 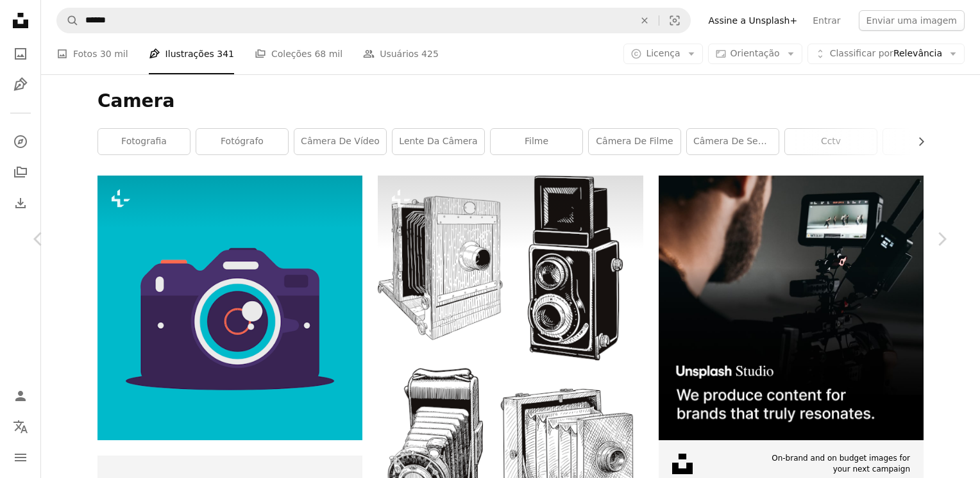 I want to click on span: 68 mil, so click(x=328, y=54).